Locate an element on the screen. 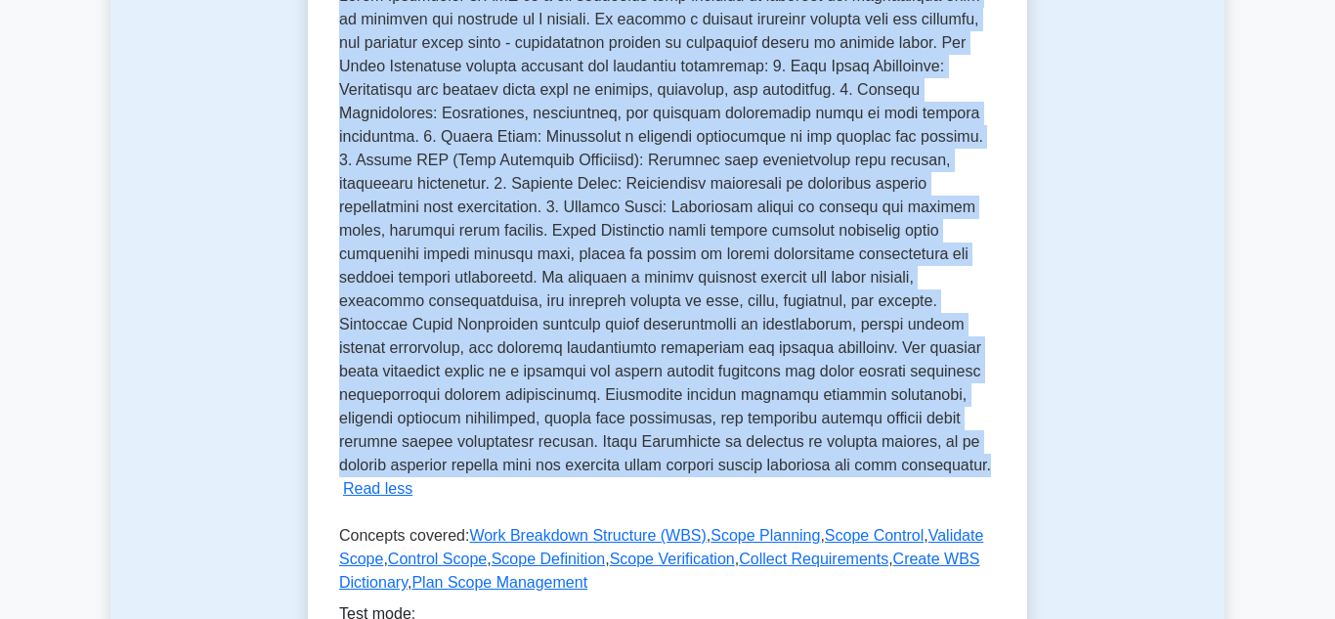 The image size is (1335, 619). a: Scope Control is located at coordinates (874, 534).